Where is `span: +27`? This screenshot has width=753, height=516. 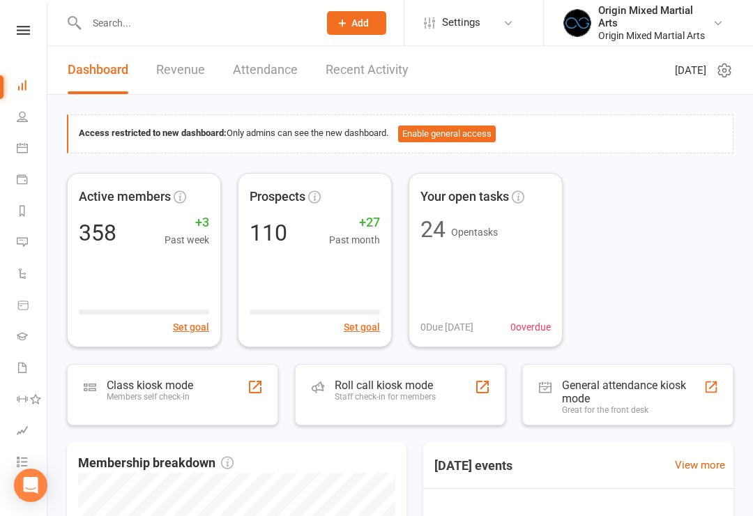
span: +27 is located at coordinates (354, 222).